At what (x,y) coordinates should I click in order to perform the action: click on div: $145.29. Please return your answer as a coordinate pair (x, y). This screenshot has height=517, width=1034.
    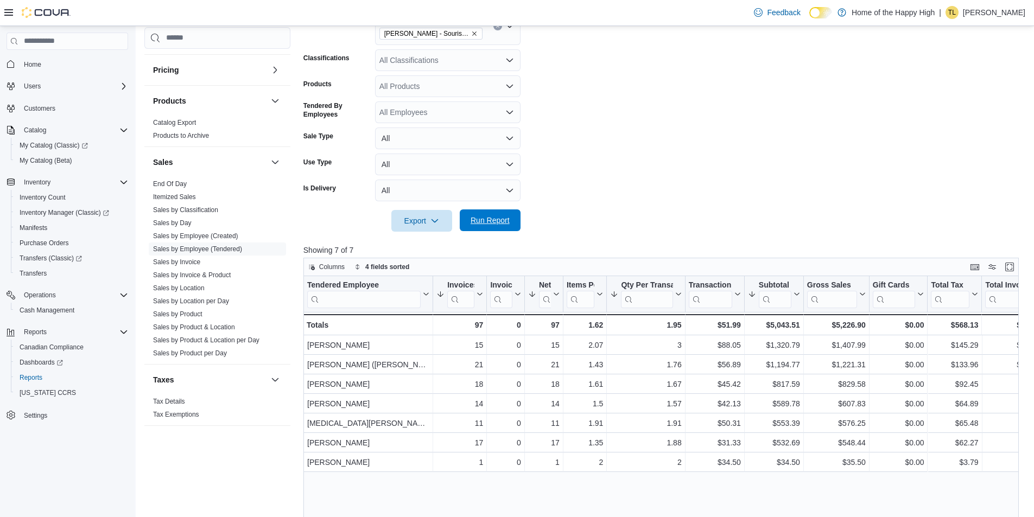
    Looking at the image, I should click on (954, 345).